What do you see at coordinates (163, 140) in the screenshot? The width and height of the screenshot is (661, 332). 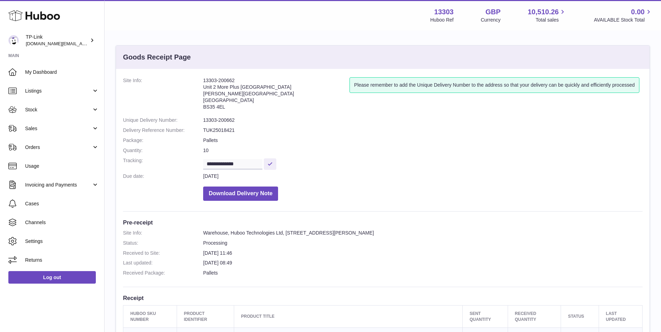 I see `dt: Package:` at bounding box center [163, 140].